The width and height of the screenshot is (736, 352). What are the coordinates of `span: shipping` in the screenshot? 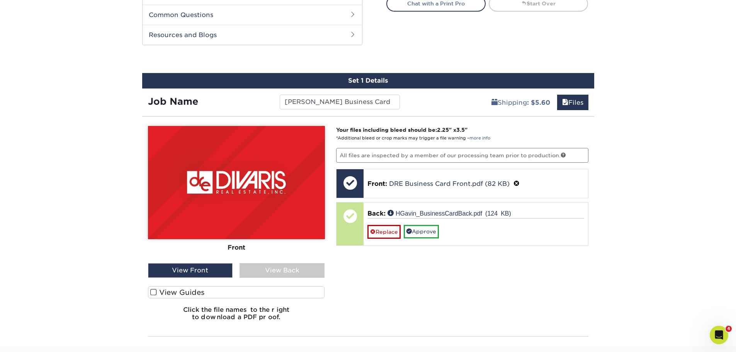 It's located at (494, 102).